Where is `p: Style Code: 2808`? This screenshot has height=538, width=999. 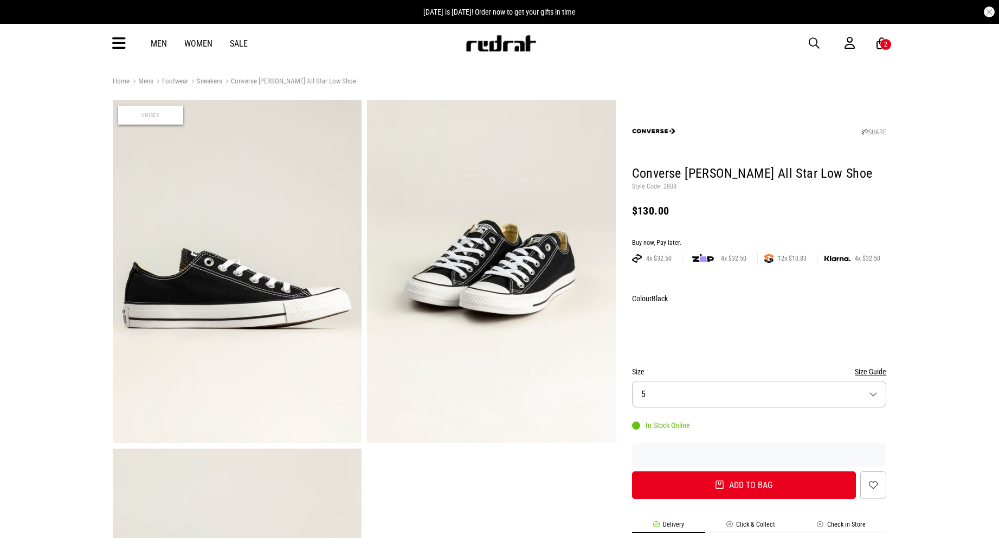 p: Style Code: 2808 is located at coordinates (759, 187).